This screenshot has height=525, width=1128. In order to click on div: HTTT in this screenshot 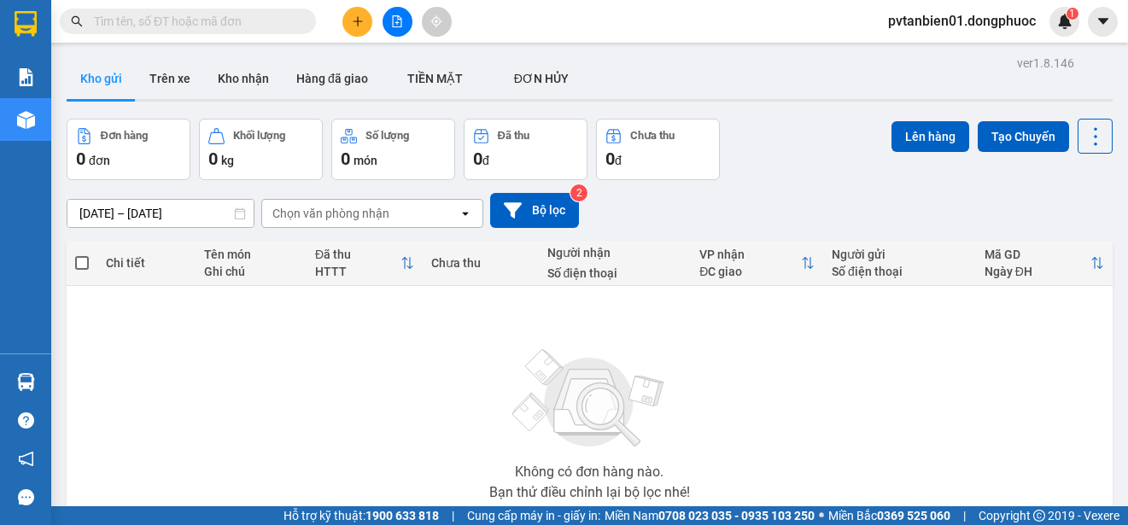, I will do `click(358, 271)`.